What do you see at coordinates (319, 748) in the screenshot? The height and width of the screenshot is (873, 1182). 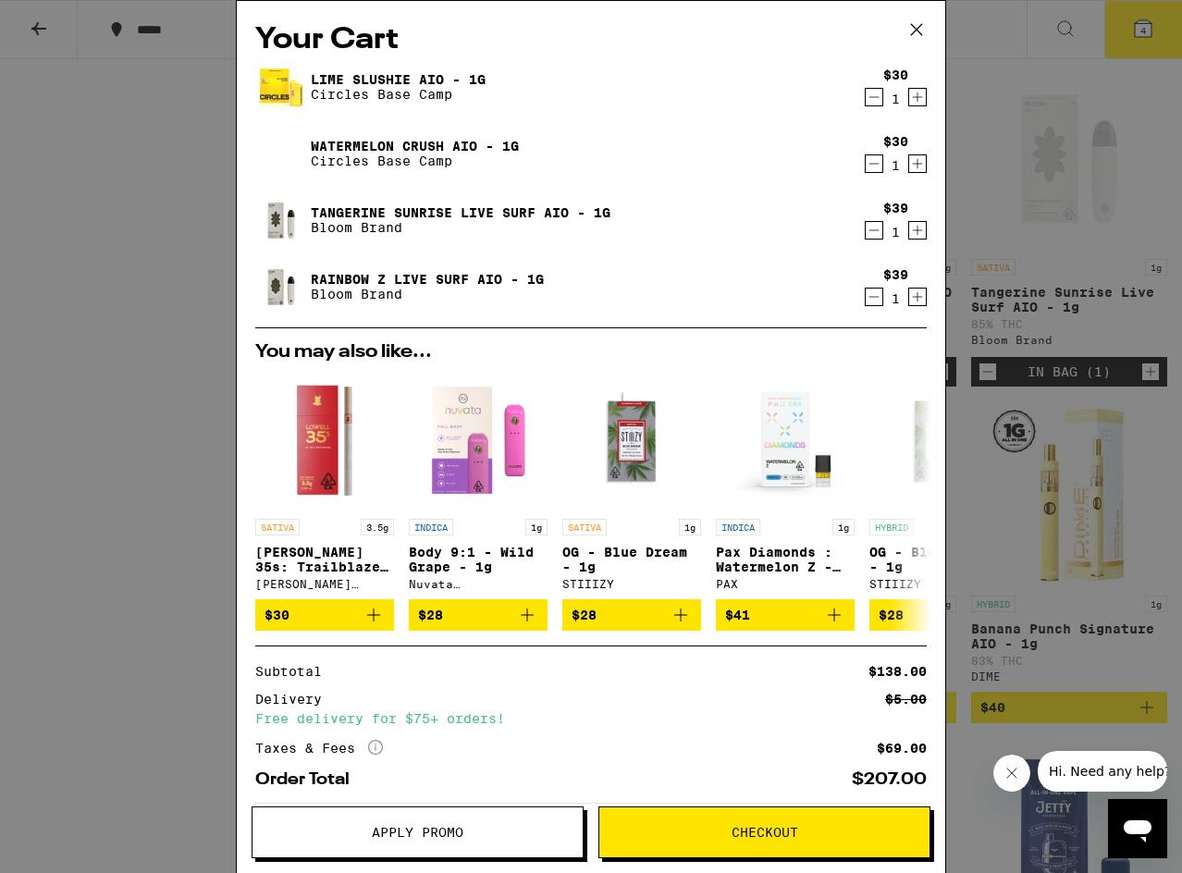 I see `div: Taxes & Fees` at bounding box center [319, 748].